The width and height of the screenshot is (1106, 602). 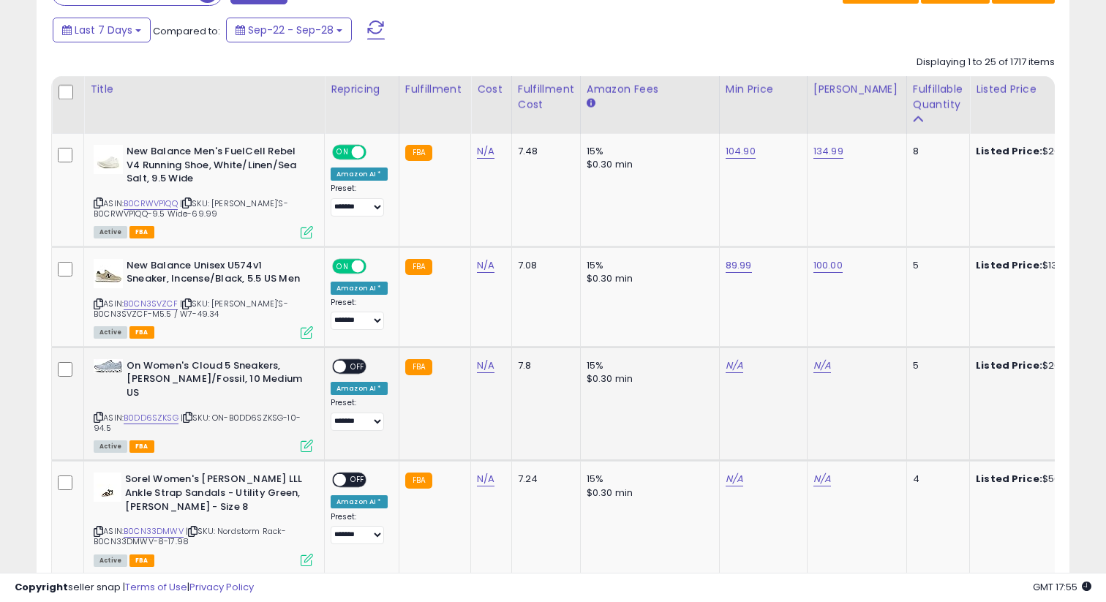 What do you see at coordinates (151, 304) in the screenshot?
I see `a: B0CN3SVZCF` at bounding box center [151, 304].